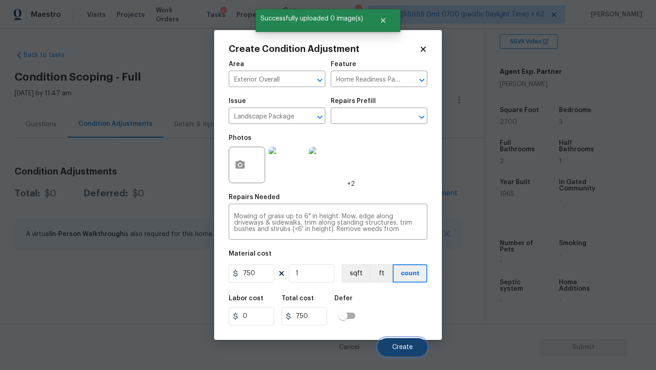 This screenshot has width=656, height=370. I want to click on h2: Create Condition Adjustment, so click(324, 49).